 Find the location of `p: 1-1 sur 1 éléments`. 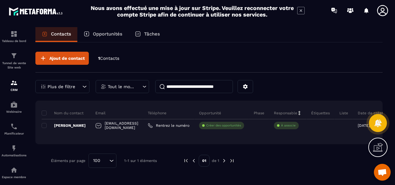

p: 1-1 sur 1 éléments is located at coordinates (140, 160).